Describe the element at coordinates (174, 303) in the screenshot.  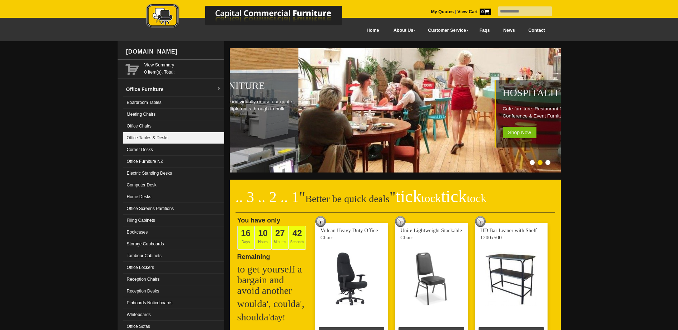
I see `a: Pinboards Noticeboards` at that location.